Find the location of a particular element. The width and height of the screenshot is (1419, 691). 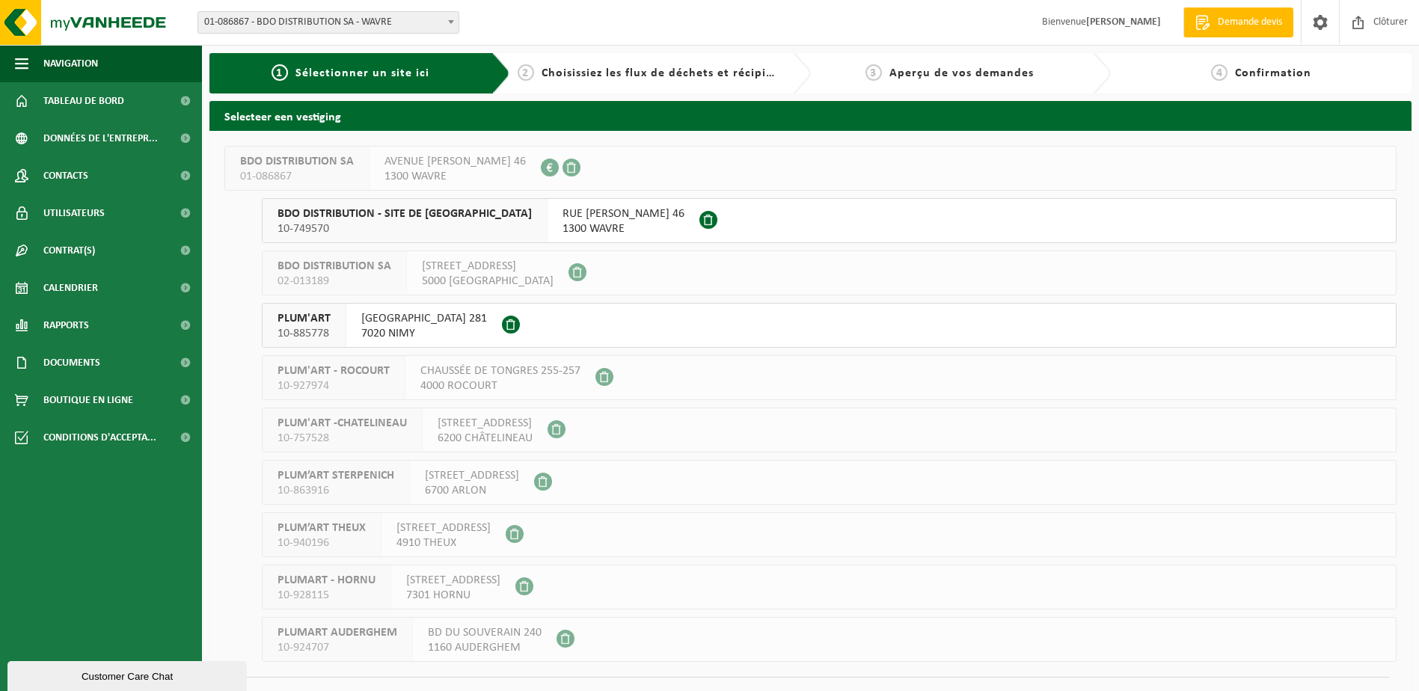

span: 6700 ARLON is located at coordinates (472, 491).